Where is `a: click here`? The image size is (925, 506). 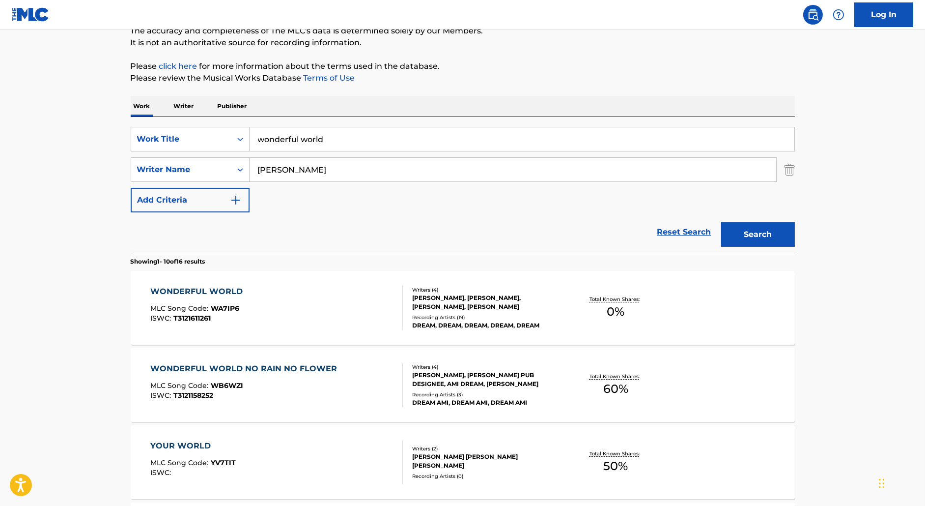 a: click here is located at coordinates (178, 66).